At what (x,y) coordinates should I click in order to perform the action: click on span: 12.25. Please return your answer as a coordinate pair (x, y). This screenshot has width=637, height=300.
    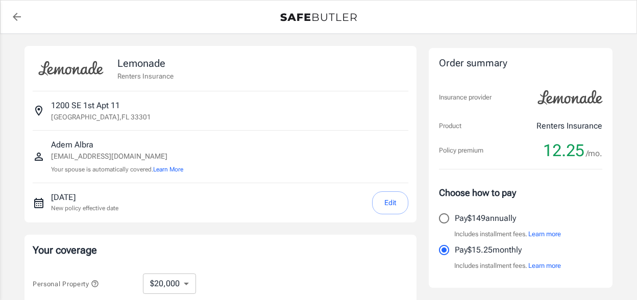
    Looking at the image, I should click on (564, 151).